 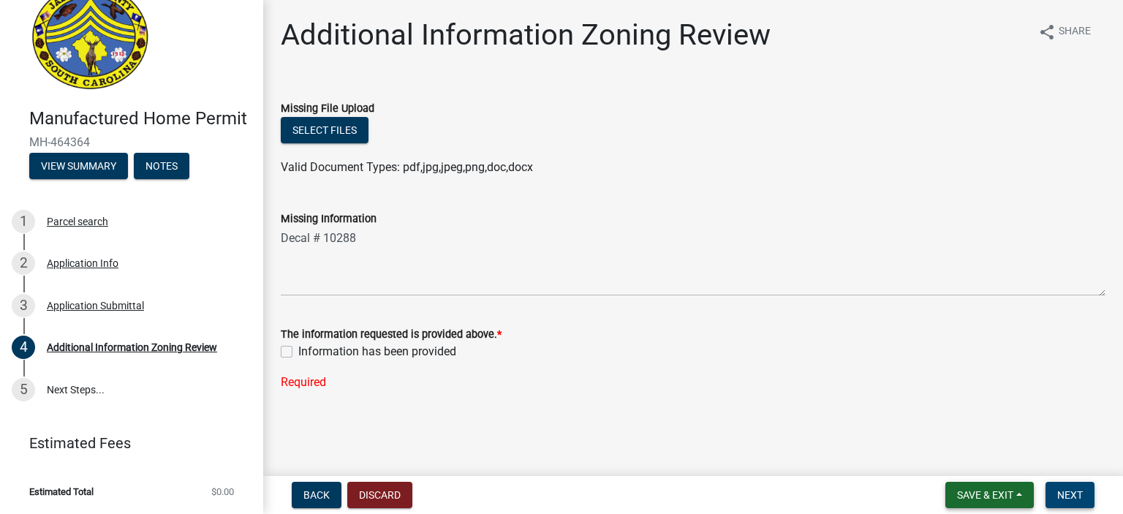 I want to click on a: Estimated Fees, so click(x=126, y=443).